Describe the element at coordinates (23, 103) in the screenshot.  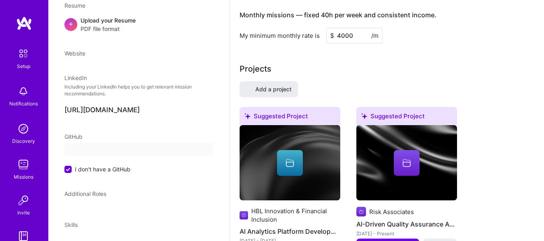
I see `div: Notifications` at that location.